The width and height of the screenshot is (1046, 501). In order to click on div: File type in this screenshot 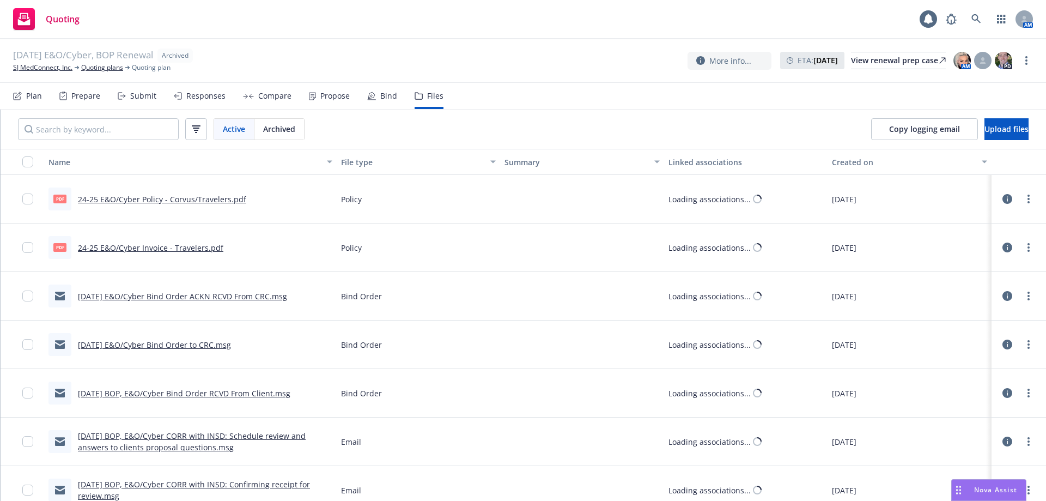, I will do `click(412, 162)`.